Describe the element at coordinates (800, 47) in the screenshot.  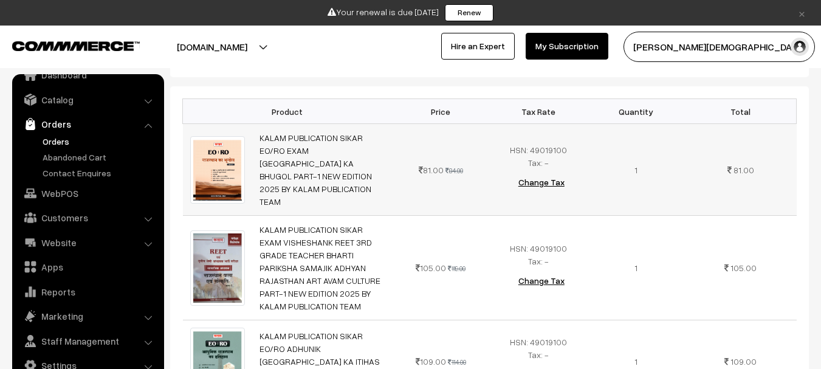
I see `img: user` at that location.